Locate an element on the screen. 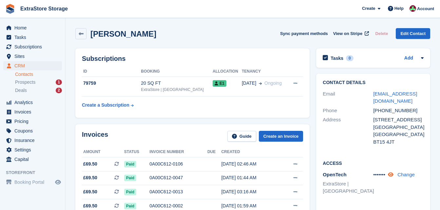 The height and width of the screenshot is (210, 440). a: Preview store is located at coordinates (58, 182).